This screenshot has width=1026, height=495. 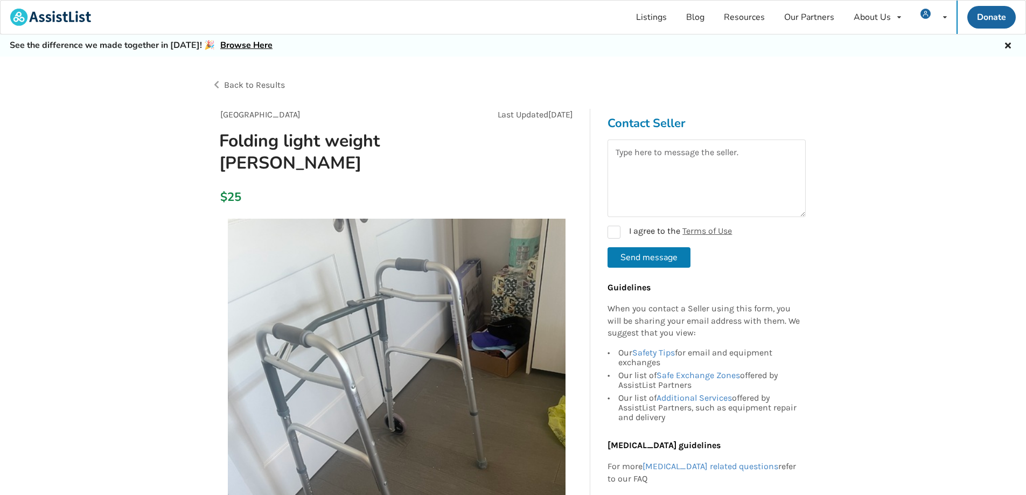 What do you see at coordinates (709, 407) in the screenshot?
I see `div: Our list of offered by AssistList Partners, such as equipment repair and delivery` at bounding box center [709, 407].